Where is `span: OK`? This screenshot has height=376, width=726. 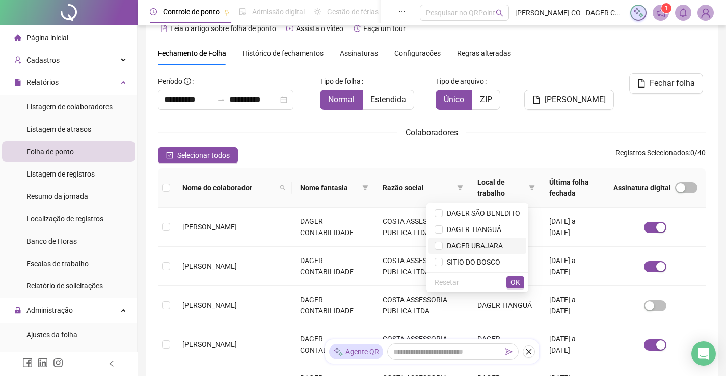 span: OK is located at coordinates (515, 283).